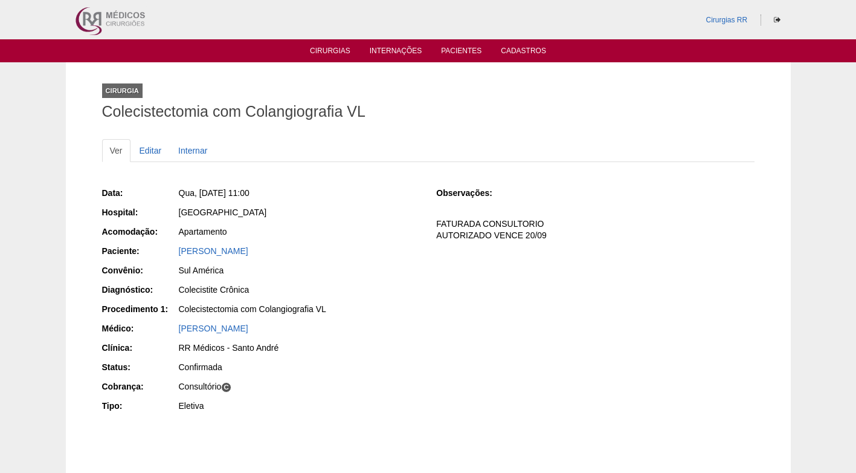 The height and width of the screenshot is (473, 856). Describe the element at coordinates (474, 193) in the screenshot. I see `div: Observações:` at that location.